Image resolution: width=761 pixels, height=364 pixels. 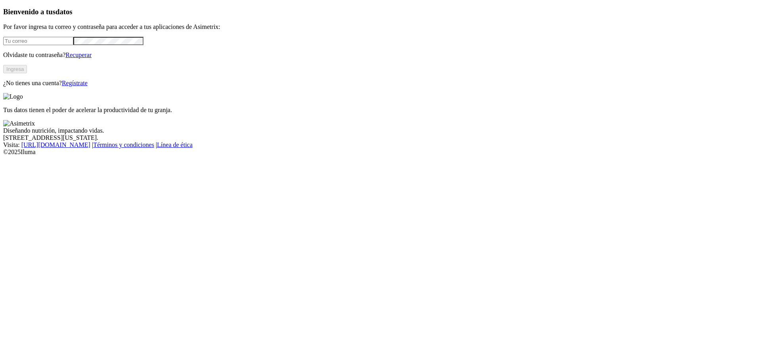 What do you see at coordinates (38, 41) in the screenshot?
I see `input: Tu correo` at bounding box center [38, 41].